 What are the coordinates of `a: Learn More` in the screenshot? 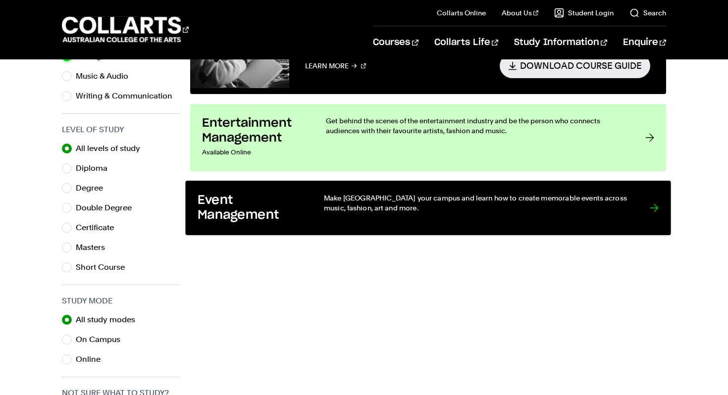 It's located at (335, 65).